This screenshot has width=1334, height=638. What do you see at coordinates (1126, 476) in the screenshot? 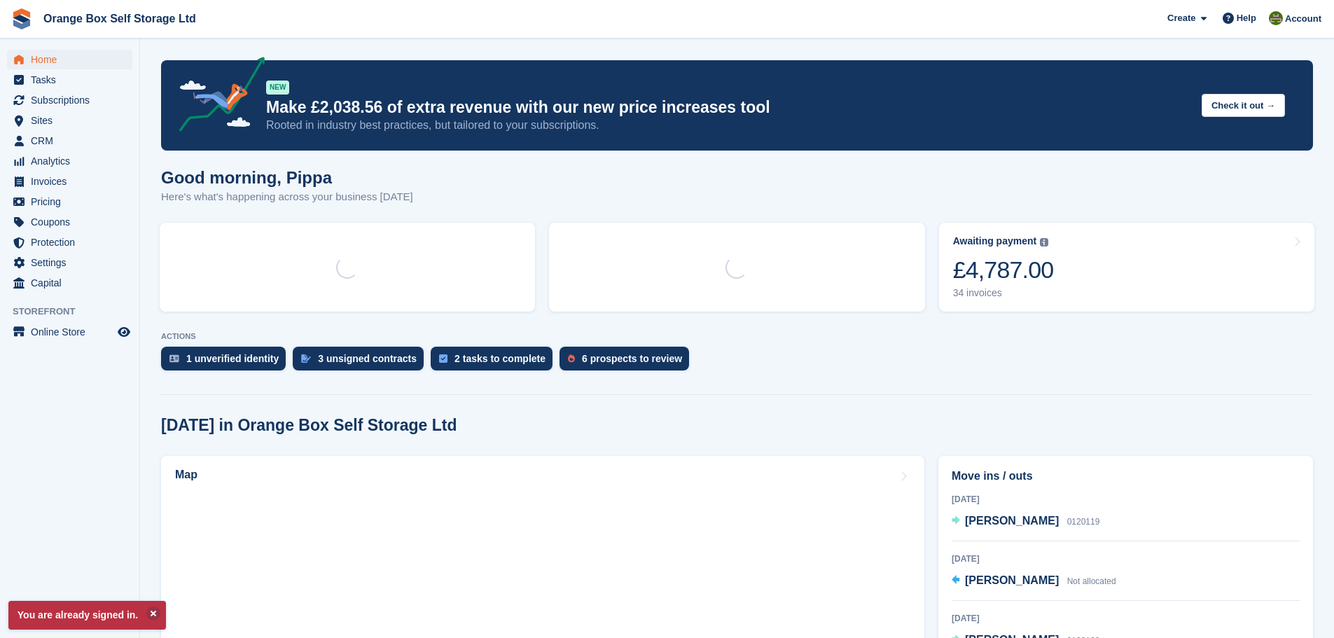
I see `h2: Move ins / outs` at bounding box center [1126, 476].